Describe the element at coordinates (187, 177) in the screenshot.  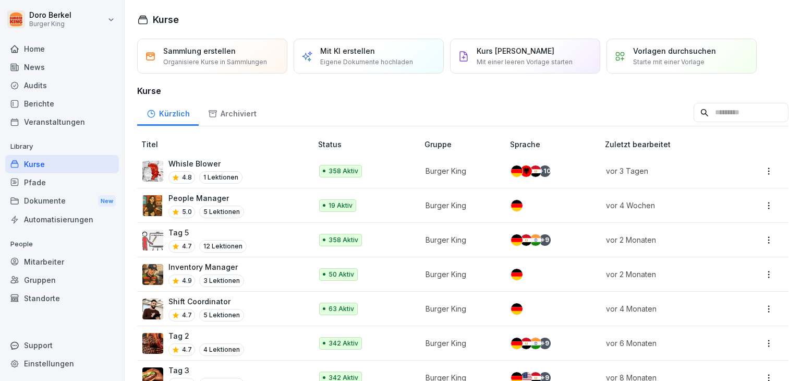
I see `p: 4.8` at that location.